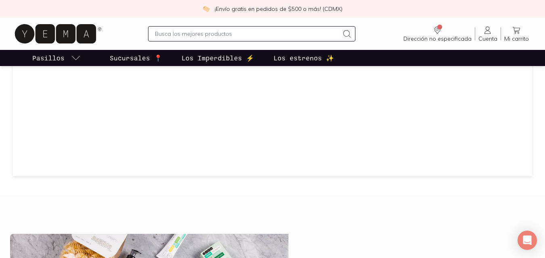 The height and width of the screenshot is (258, 545). What do you see at coordinates (56, 58) in the screenshot?
I see `a: pasillo-todos-link` at bounding box center [56, 58].